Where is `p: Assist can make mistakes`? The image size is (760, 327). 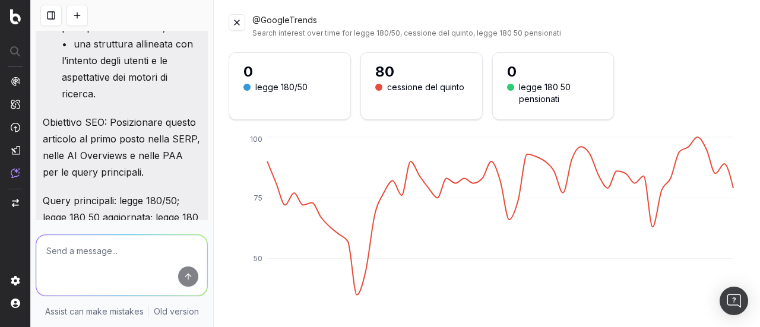
p: Assist can make mistakes is located at coordinates (94, 312).